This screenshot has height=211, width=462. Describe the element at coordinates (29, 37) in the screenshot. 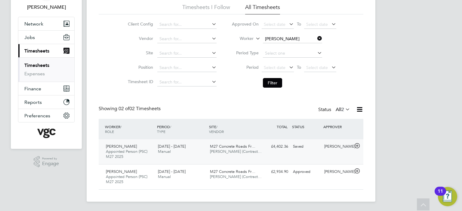

I see `span: Jobs` at that location.